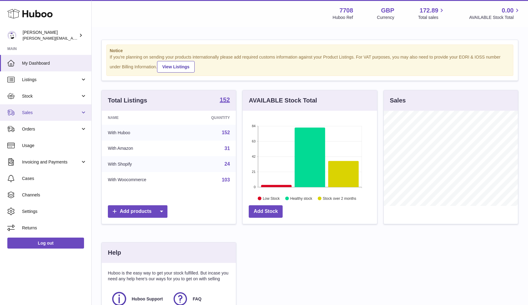 Image resolution: width=528 pixels, height=305 pixels. Describe the element at coordinates (51, 162) in the screenshot. I see `span: Invoicing and Payments` at that location.